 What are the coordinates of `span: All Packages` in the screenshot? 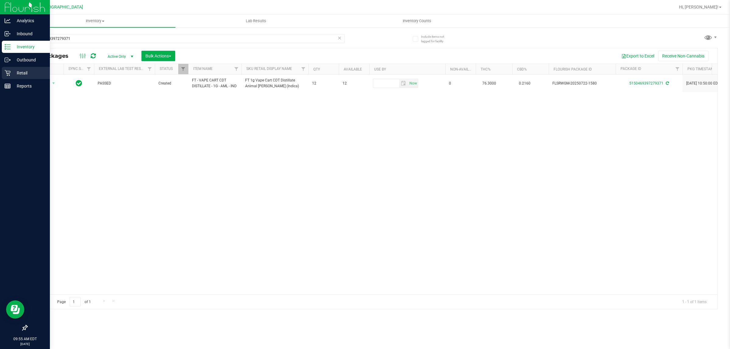 It's located at (53, 56).